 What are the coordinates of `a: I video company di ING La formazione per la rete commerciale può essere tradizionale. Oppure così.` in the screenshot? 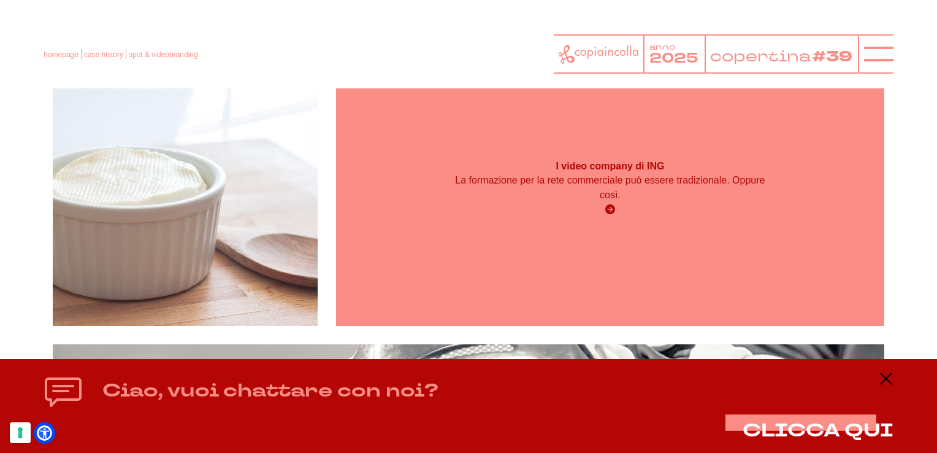 It's located at (610, 188).